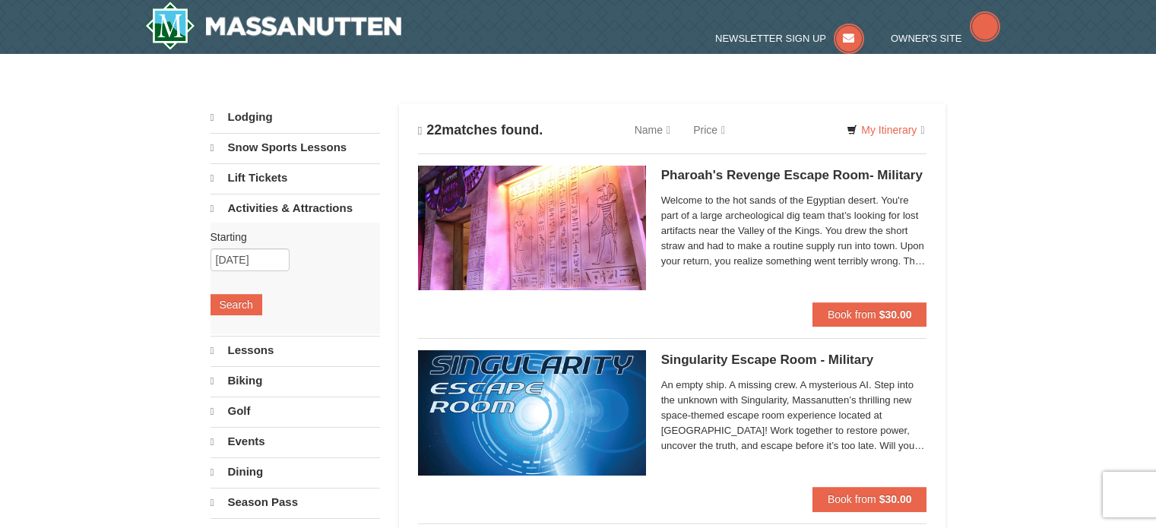  Describe the element at coordinates (771, 38) in the screenshot. I see `span: Newsletter Sign Up` at that location.